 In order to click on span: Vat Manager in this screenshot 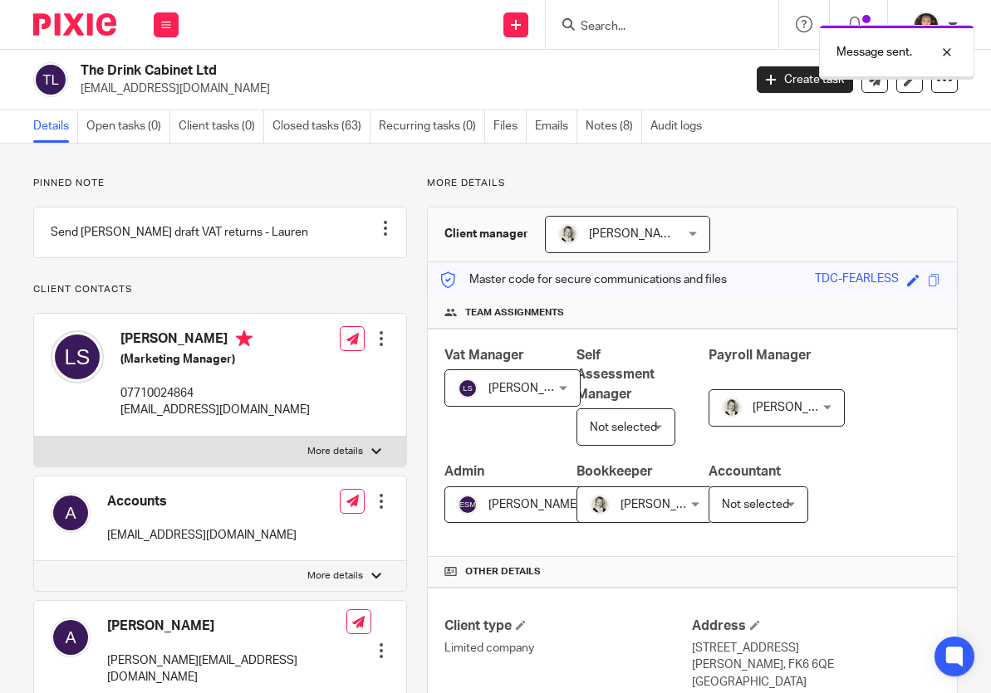, I will do `click(484, 355)`.